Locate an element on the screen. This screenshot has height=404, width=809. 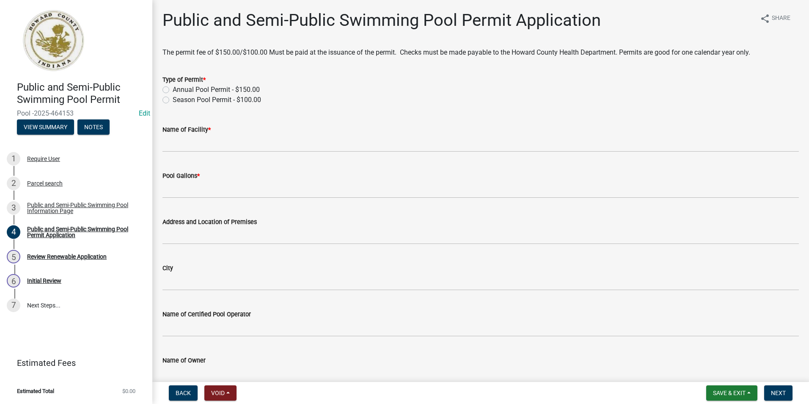
wm-modal-confirm: Edit Application Number is located at coordinates (144, 113).